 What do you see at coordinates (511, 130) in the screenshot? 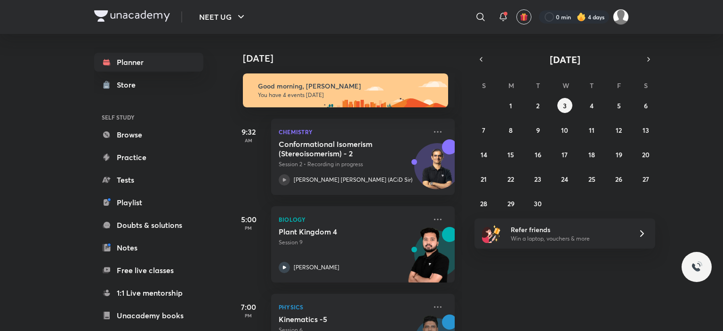
I see `abbr: September 8, 2025` at bounding box center [511, 130].